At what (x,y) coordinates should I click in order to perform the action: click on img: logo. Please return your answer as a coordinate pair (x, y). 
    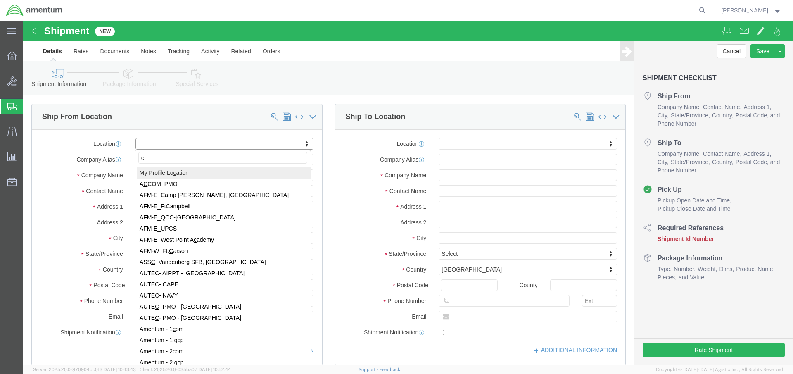
    Looking at the image, I should click on (34, 10).